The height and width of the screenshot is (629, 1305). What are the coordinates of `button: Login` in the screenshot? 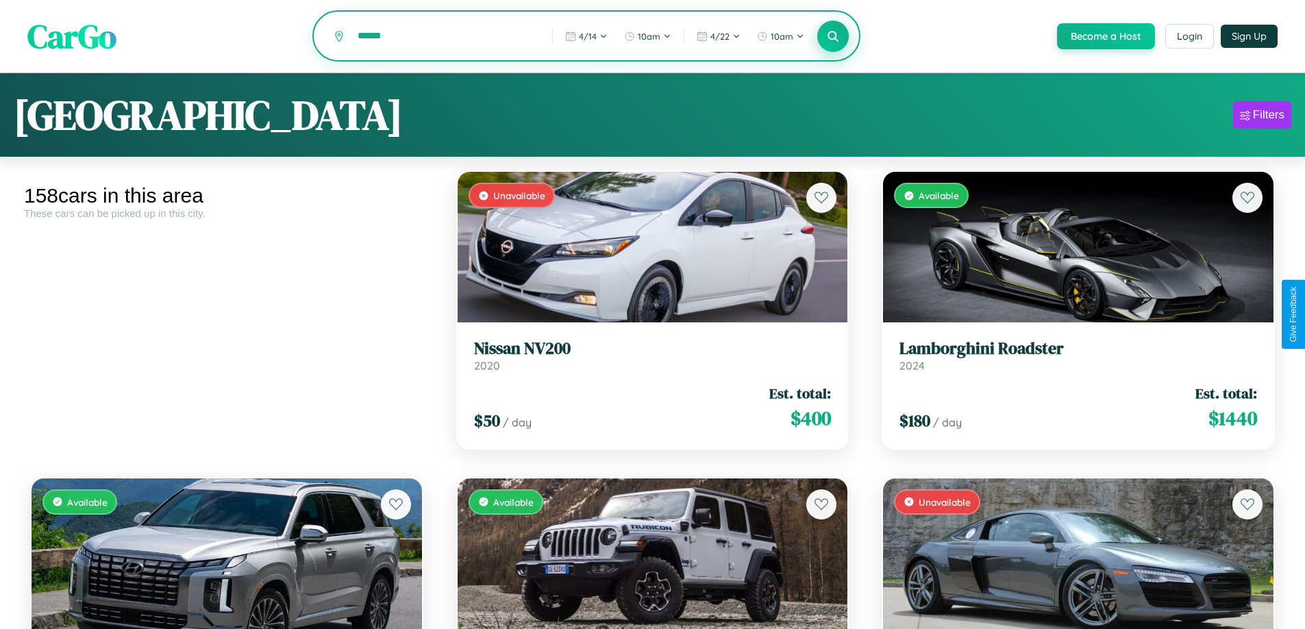 It's located at (1189, 36).